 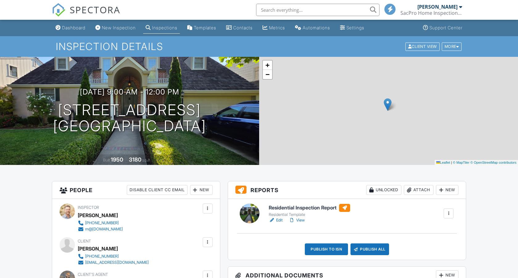 I want to click on div: Dashboard, so click(x=74, y=27).